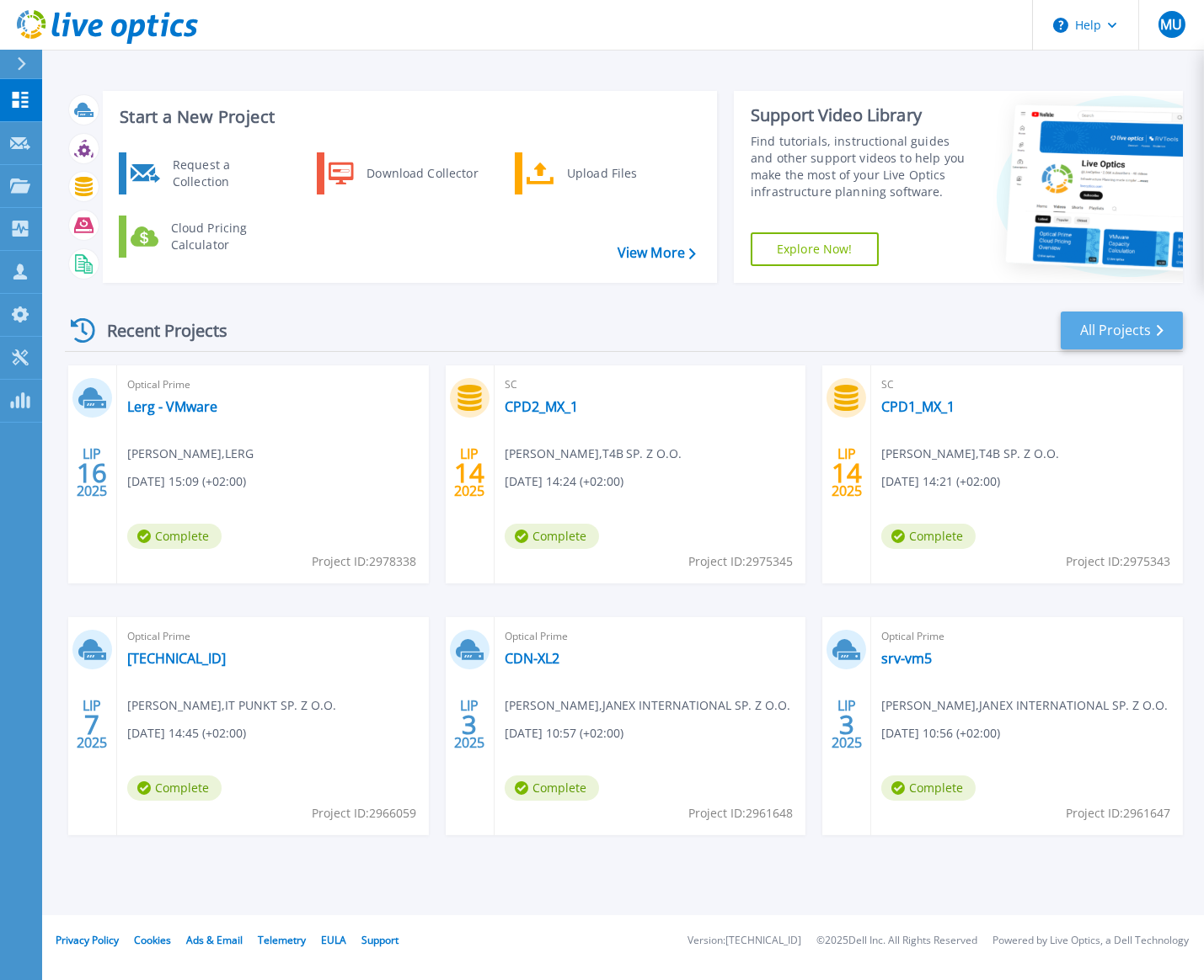 Image resolution: width=1204 pixels, height=980 pixels. Describe the element at coordinates (601, 173) in the screenshot. I see `a: Upload Files` at that location.